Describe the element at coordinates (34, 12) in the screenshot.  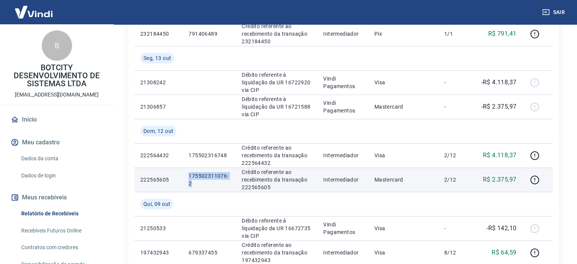
I see `img: Vindi` at that location.